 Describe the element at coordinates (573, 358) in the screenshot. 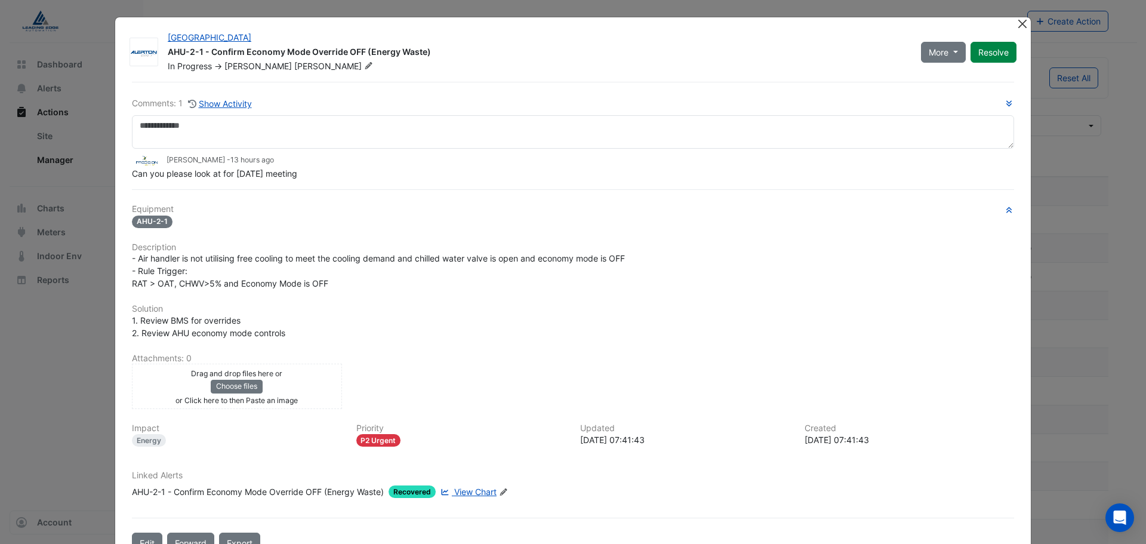

I see `h6: Attachments: 0` at that location.